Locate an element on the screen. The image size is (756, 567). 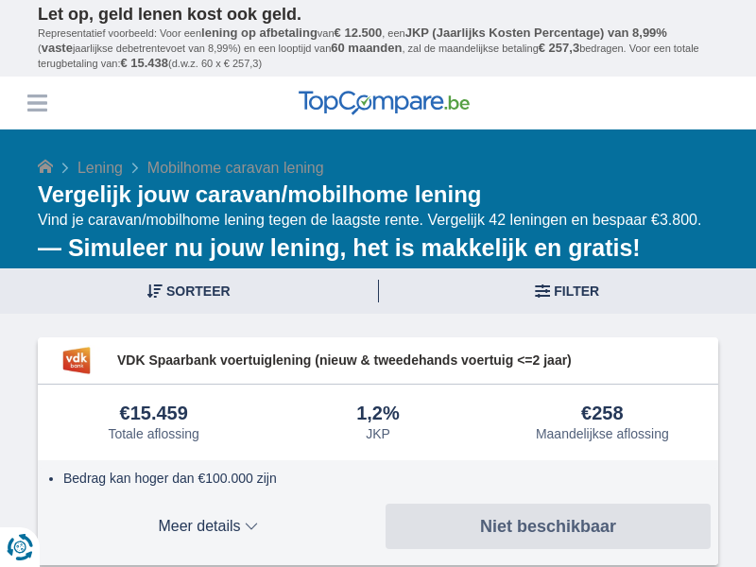
div: €258 is located at coordinates (602, 414).